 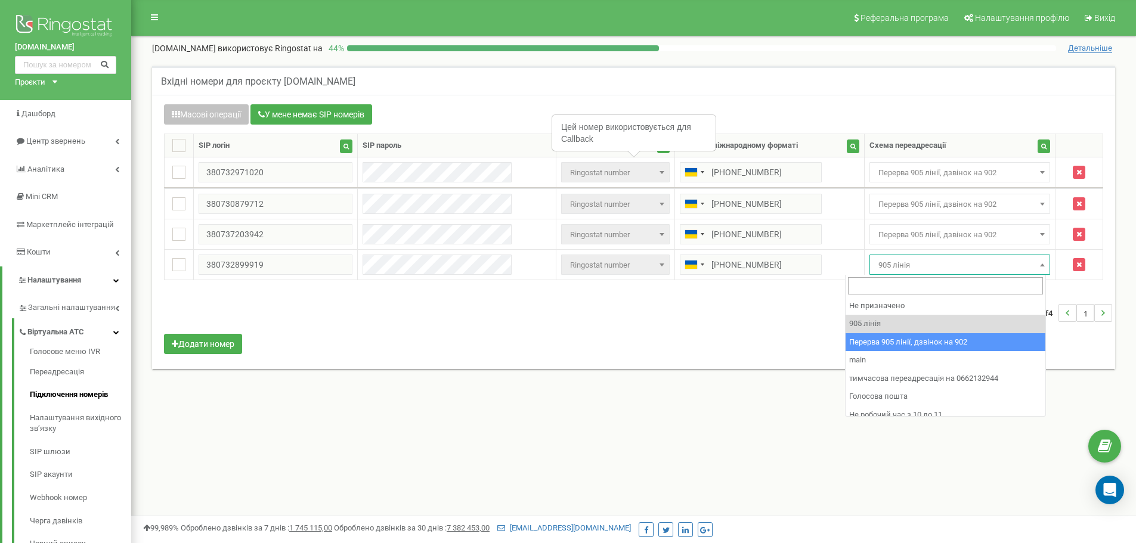 I want to click on input: Пошук за номером, so click(x=66, y=65).